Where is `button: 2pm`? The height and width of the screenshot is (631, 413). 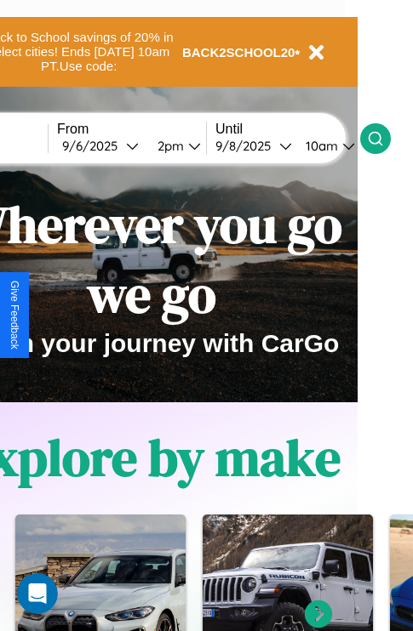
button: 2pm is located at coordinates (174, 145).